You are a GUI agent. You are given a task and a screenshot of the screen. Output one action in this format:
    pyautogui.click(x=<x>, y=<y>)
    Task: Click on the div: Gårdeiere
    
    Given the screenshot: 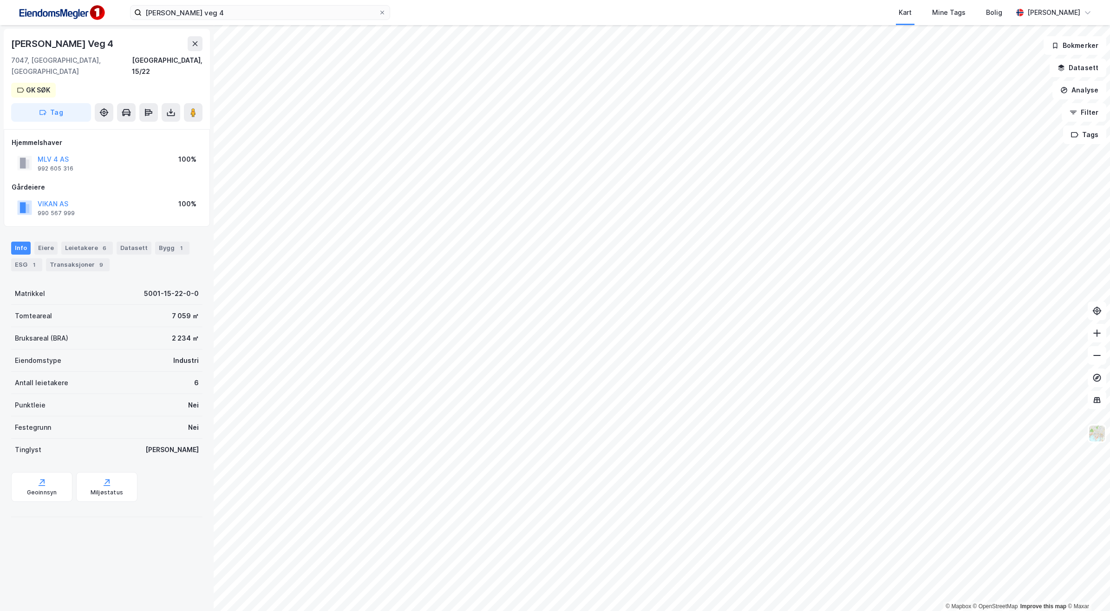 What is the action you would take?
    pyautogui.click(x=107, y=187)
    